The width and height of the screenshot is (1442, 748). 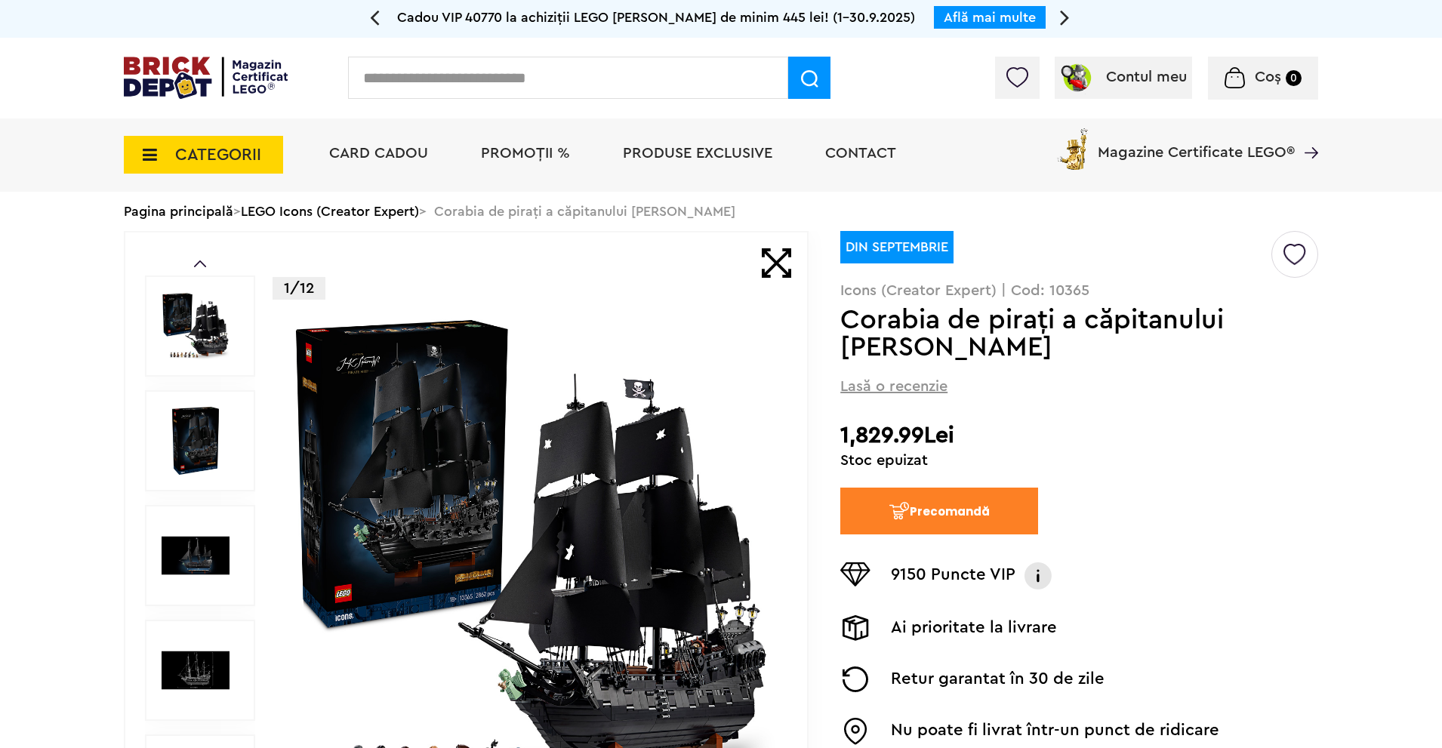 What do you see at coordinates (1079, 436) in the screenshot?
I see `h2: 1,829.99Lei` at bounding box center [1079, 436].